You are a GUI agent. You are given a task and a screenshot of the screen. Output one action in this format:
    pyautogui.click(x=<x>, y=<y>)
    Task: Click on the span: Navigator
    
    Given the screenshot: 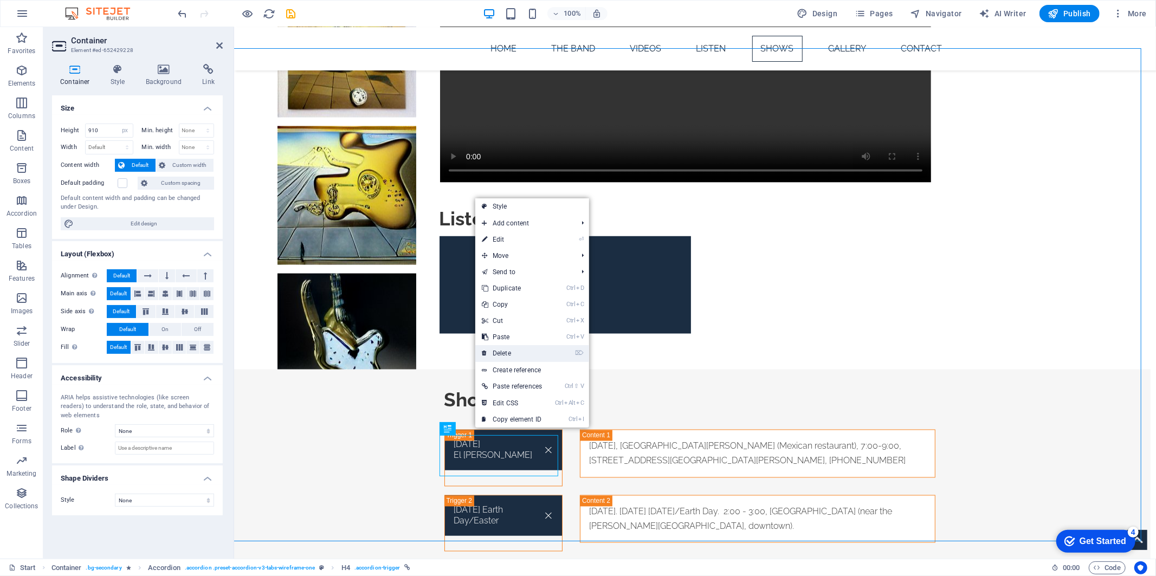 What is the action you would take?
    pyautogui.click(x=936, y=14)
    